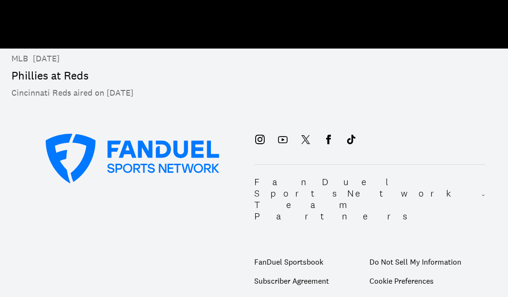 The image size is (508, 297). I want to click on h2: FanDuel Sports Network Team Partners, so click(367, 199).